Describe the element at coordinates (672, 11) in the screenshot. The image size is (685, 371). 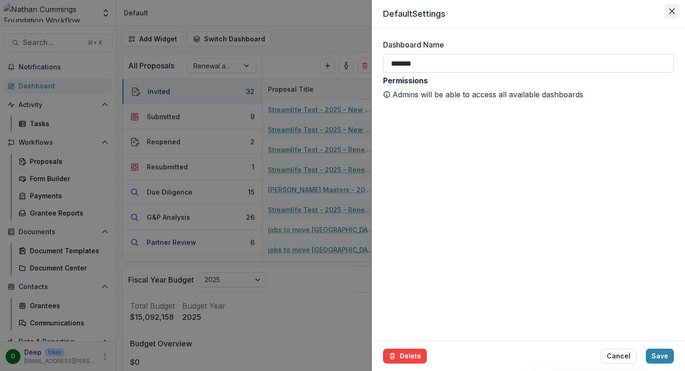
I see `button: Close` at that location.